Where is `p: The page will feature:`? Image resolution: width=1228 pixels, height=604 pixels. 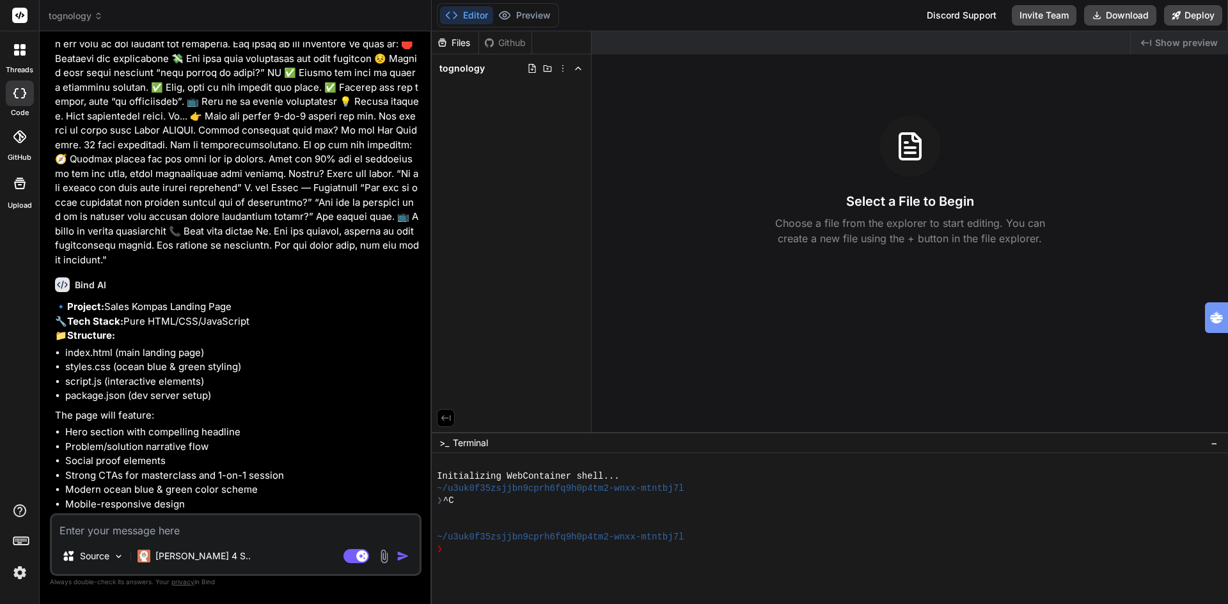 p: The page will feature: is located at coordinates (237, 416).